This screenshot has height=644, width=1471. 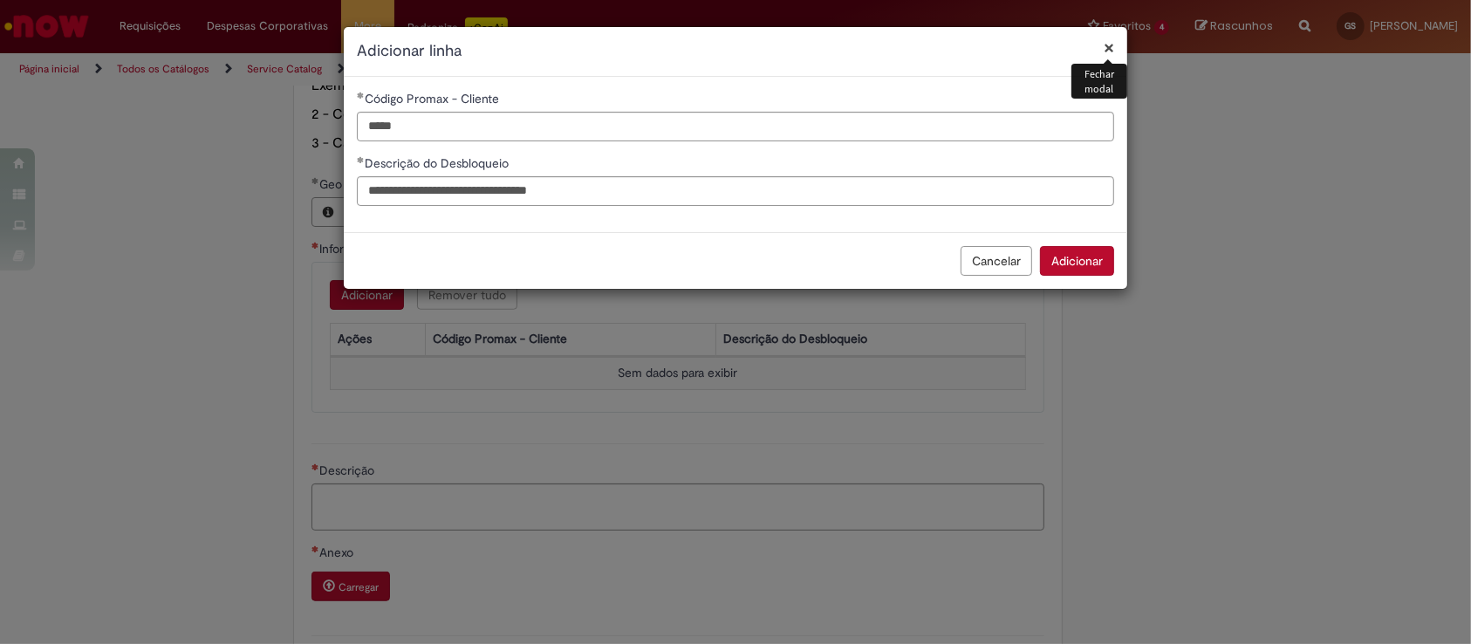 I want to click on h2: Adicionar linha, so click(x=736, y=51).